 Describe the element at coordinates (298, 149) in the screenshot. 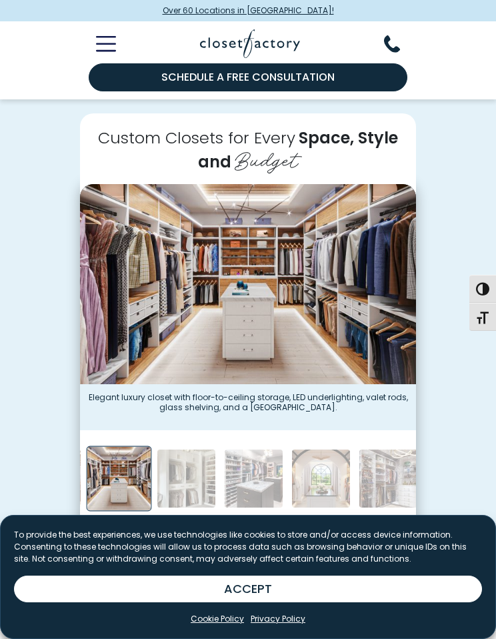

I see `span: Space, Style and` at that location.